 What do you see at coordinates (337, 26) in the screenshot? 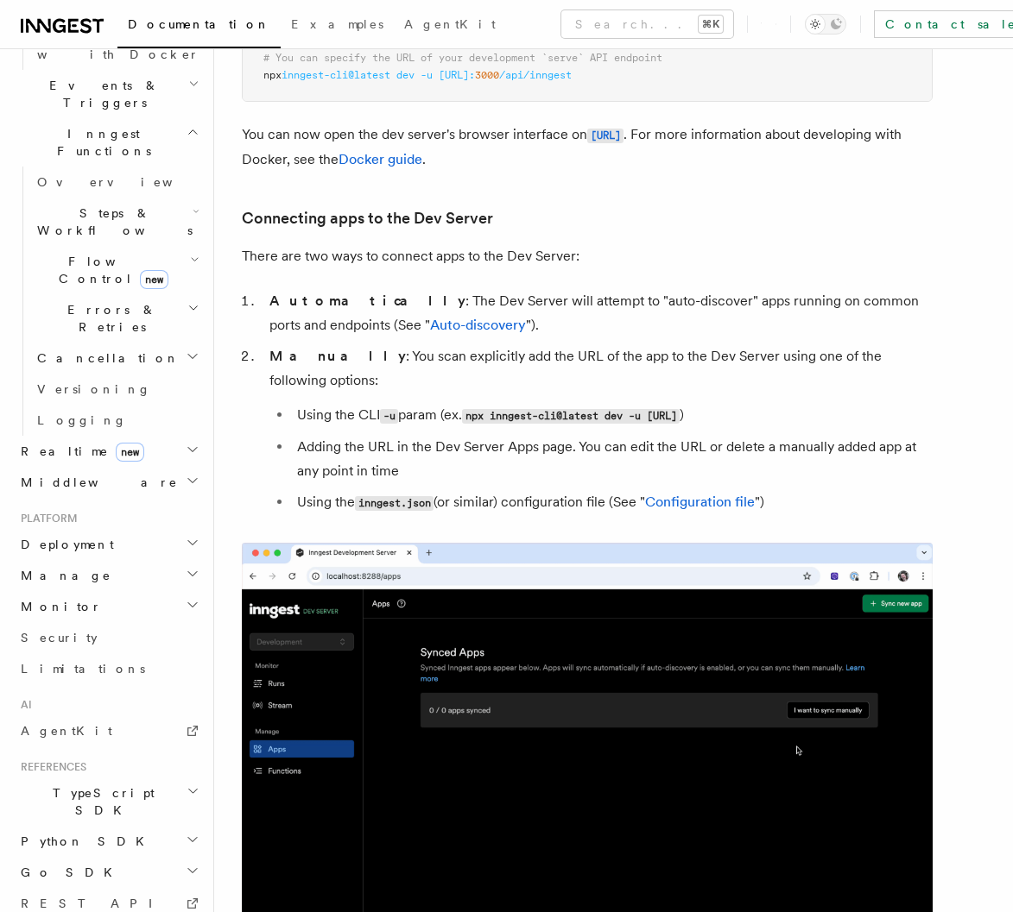
I see `a: Examples` at bounding box center [337, 26].